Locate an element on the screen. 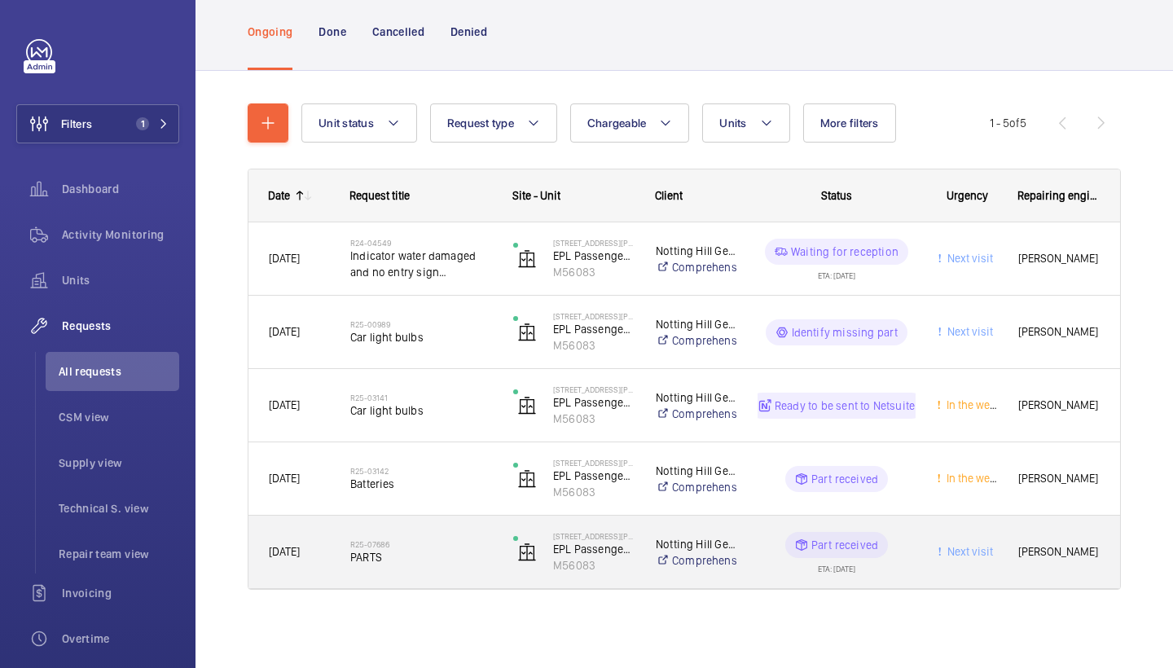  span: Request type is located at coordinates (481, 123).